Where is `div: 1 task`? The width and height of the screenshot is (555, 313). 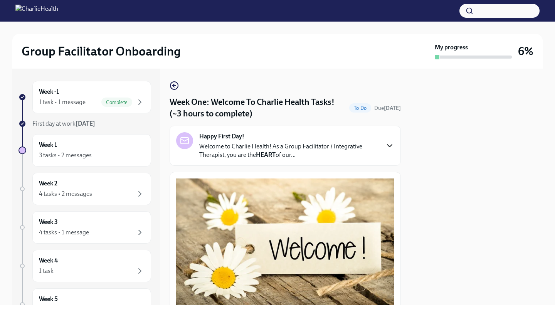 div: 1 task is located at coordinates (46, 271).